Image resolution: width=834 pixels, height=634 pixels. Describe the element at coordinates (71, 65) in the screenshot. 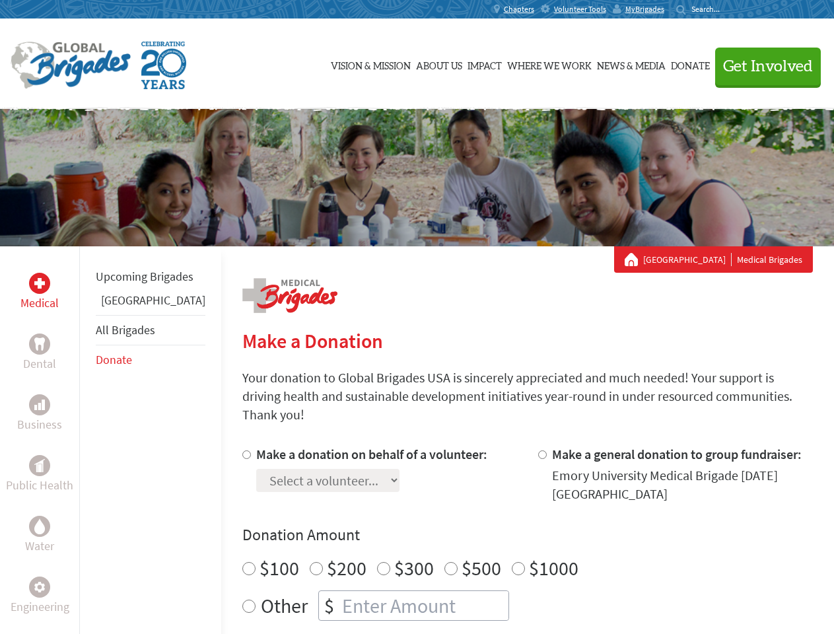

I see `img: Global Brigades Logo` at that location.